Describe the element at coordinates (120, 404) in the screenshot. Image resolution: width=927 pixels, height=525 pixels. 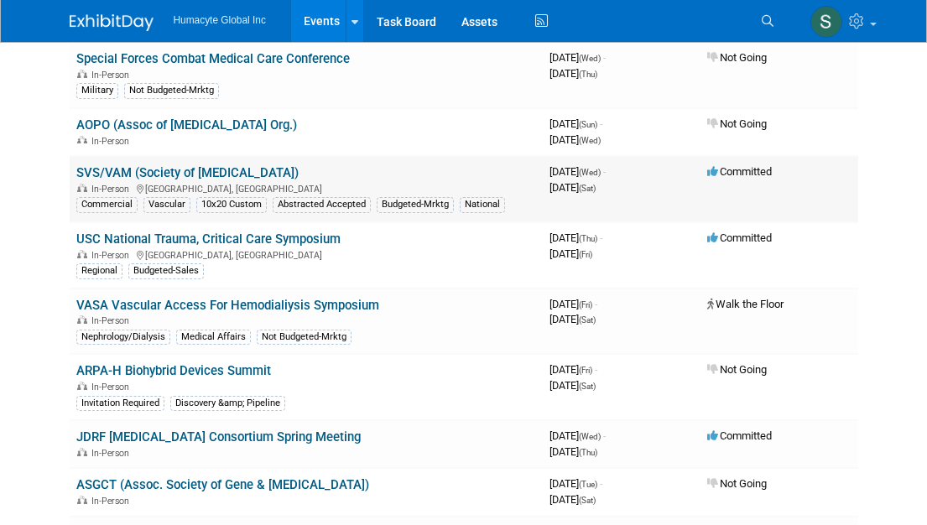
I see `div: Invitation Required` at that location.